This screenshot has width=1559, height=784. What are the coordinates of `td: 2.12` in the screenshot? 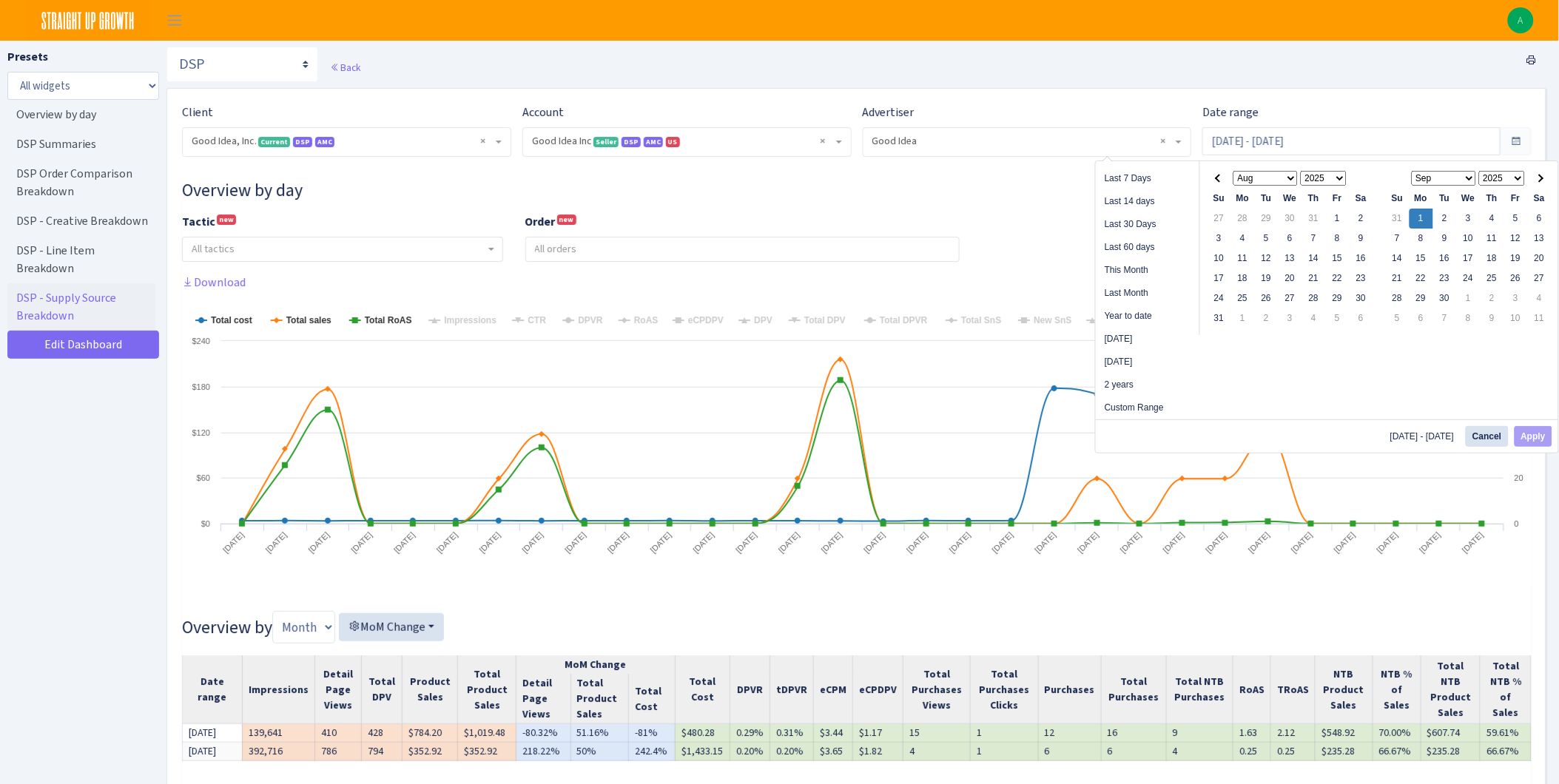 It's located at (1293, 733).